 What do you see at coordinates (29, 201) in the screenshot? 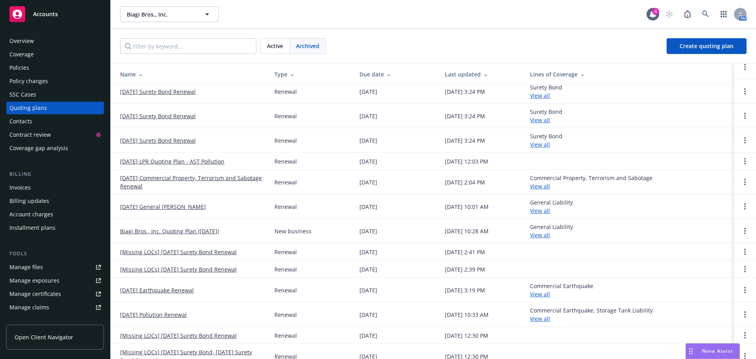
I see `div: Billing updates` at bounding box center [29, 201].